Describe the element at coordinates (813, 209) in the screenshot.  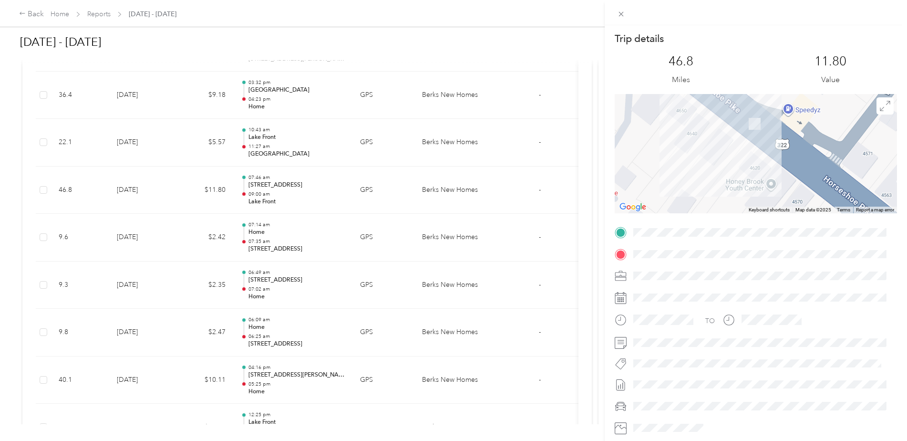
I see `span: Map data ©2025` at that location.